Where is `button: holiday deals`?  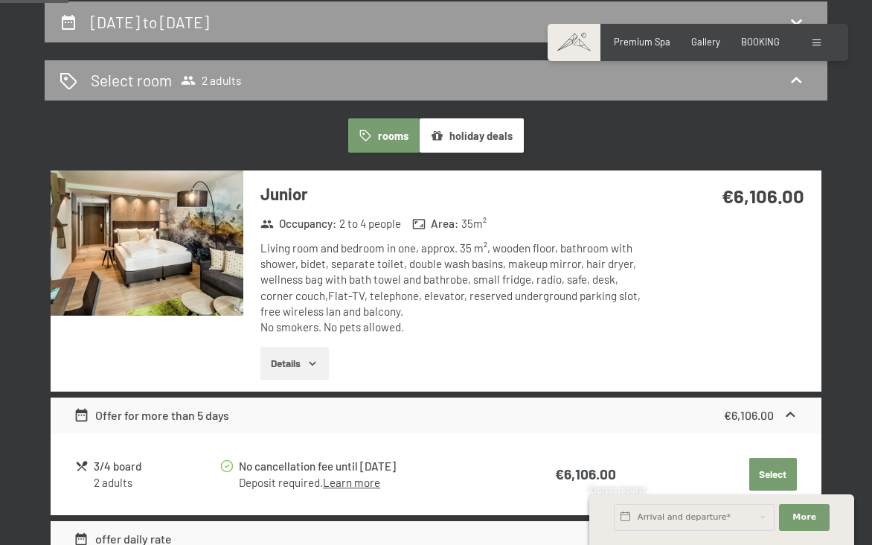
button: holiday deals is located at coordinates (472, 135).